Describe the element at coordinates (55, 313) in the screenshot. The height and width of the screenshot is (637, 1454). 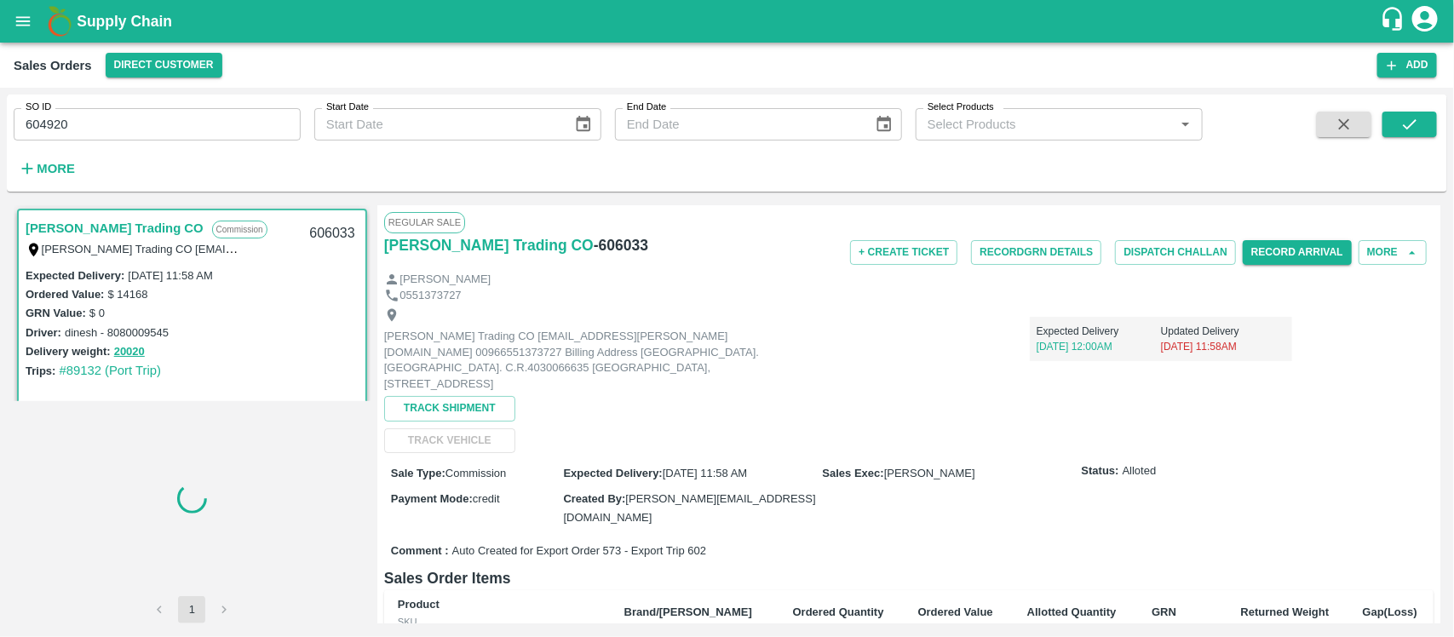
I see `label: GRN Value:` at that location.